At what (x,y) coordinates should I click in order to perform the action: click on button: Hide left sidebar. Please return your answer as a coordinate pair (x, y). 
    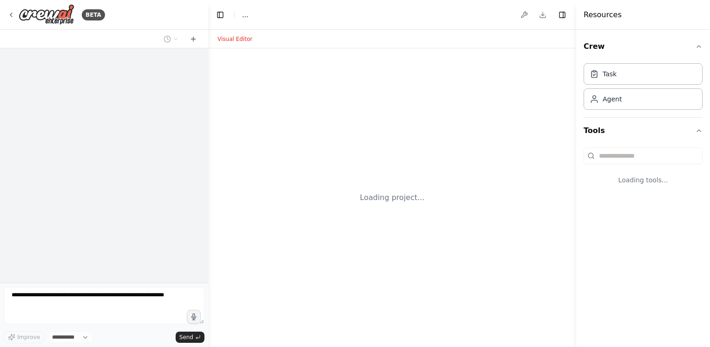
    Looking at the image, I should click on (220, 15).